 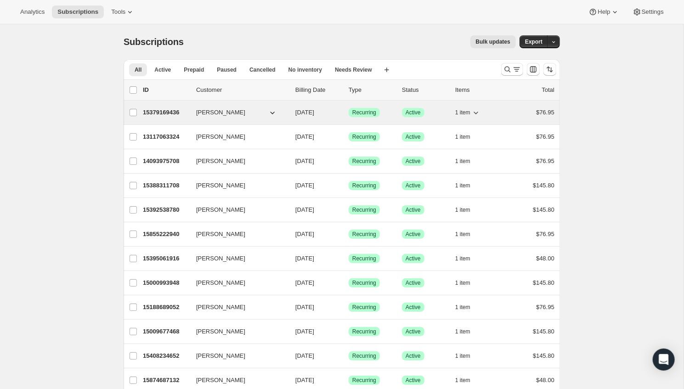 I want to click on button: Tools, so click(x=123, y=12).